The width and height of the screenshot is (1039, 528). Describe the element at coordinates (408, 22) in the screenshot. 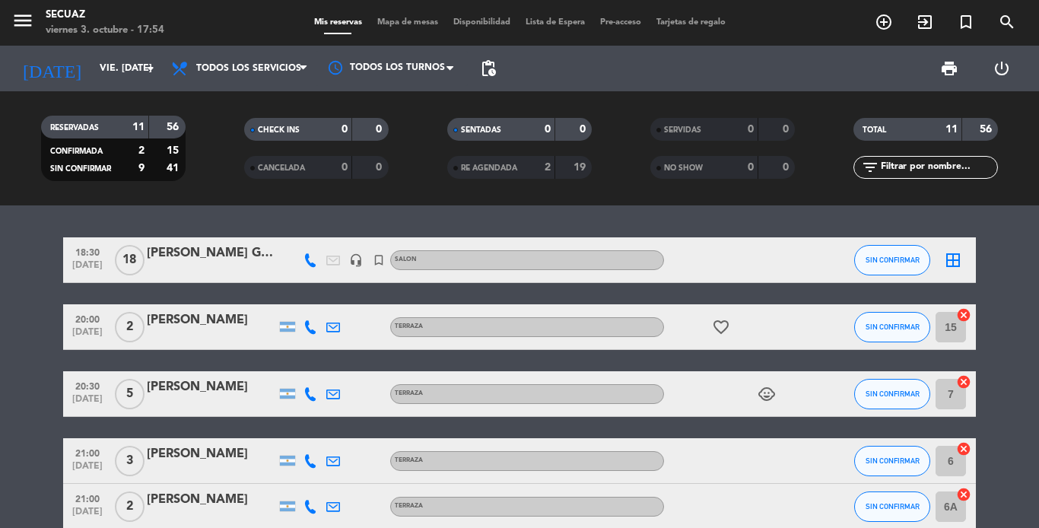

I see `span: Mapa de mesas` at that location.